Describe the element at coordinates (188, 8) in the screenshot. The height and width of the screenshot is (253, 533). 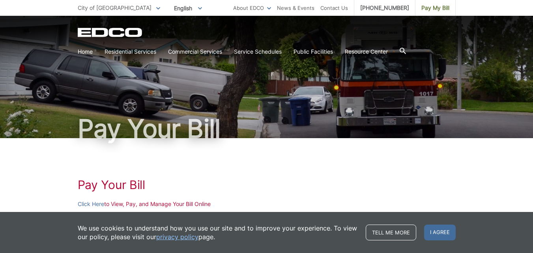
I see `span: English` at that location.